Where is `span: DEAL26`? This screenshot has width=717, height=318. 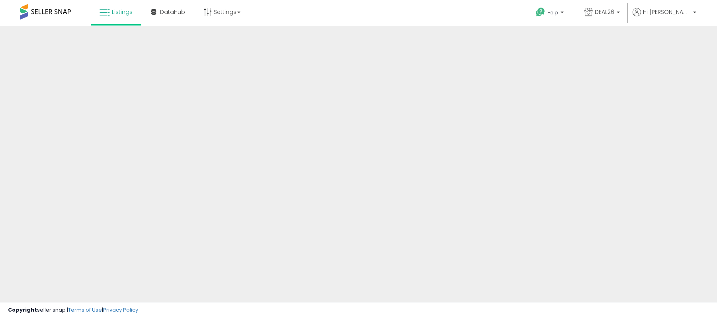 span: DEAL26 is located at coordinates (604, 12).